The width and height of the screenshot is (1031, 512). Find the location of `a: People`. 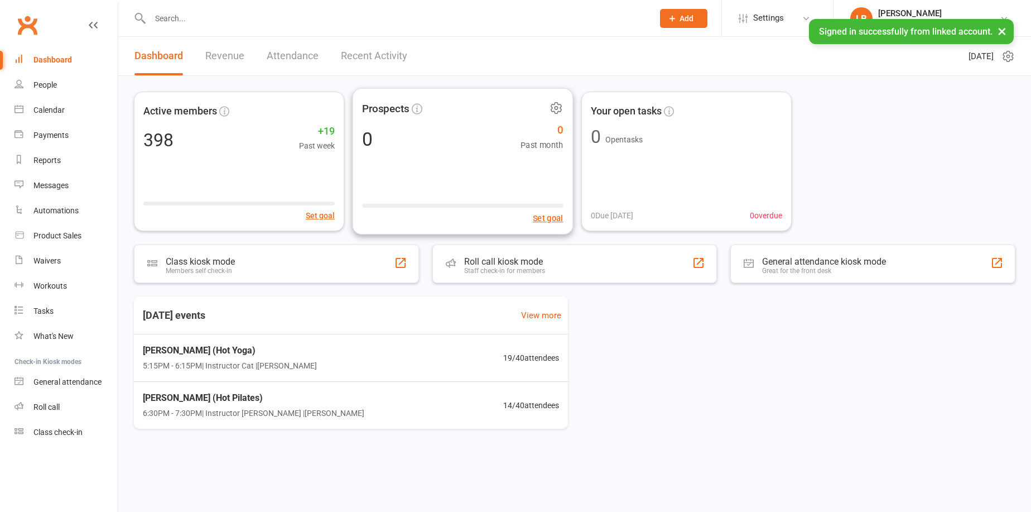

a: People is located at coordinates (66, 85).